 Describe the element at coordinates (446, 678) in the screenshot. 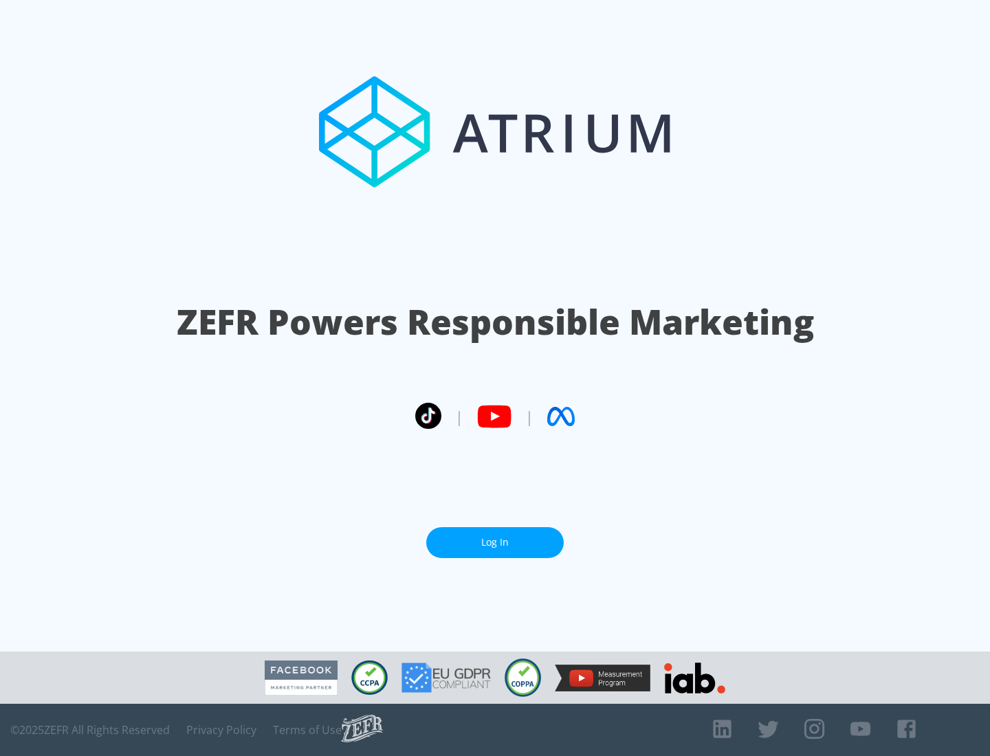

I see `img: GDPR Compliant` at that location.